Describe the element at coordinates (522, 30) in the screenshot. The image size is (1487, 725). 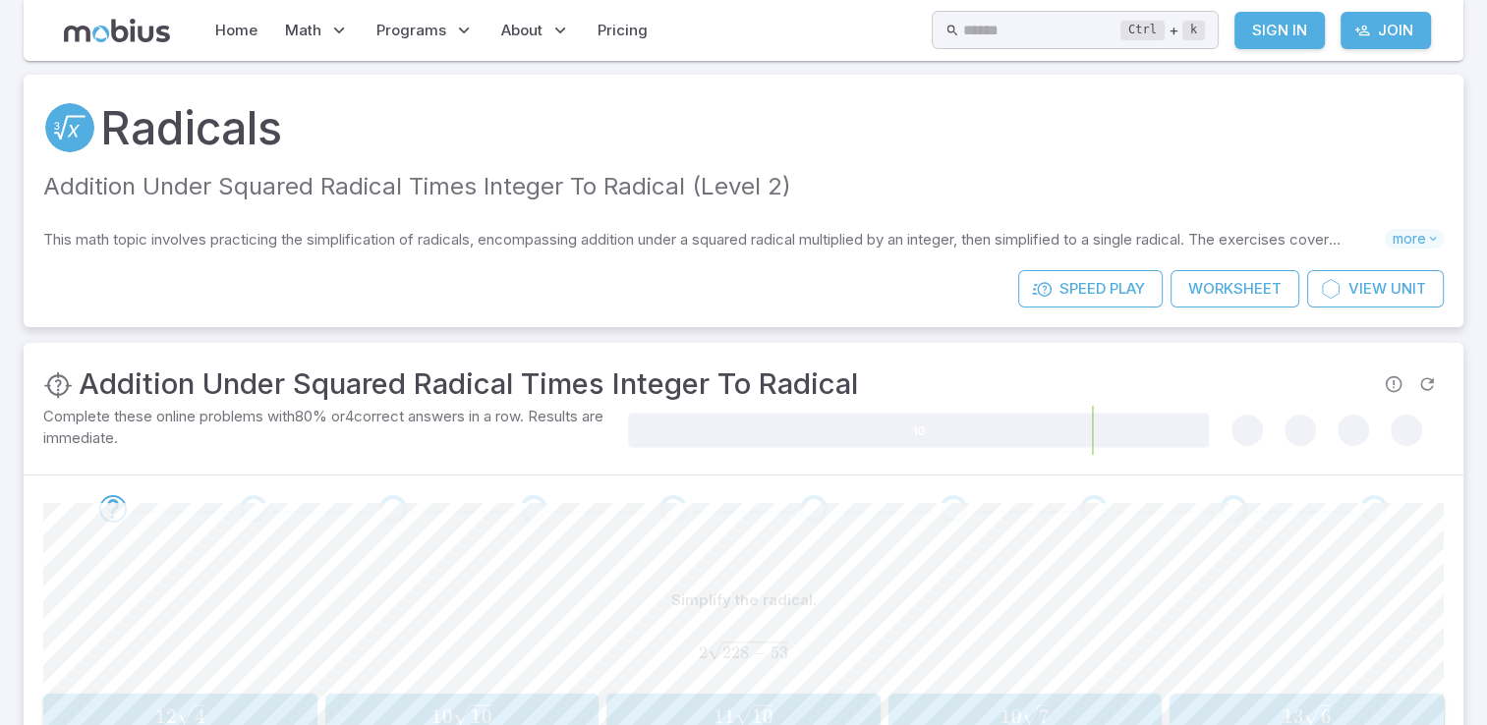
I see `span: About` at that location.